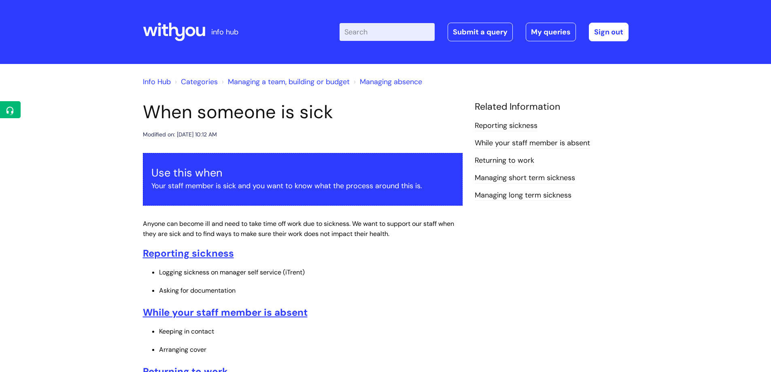 This screenshot has width=771, height=372. I want to click on a: Info Hub, so click(157, 82).